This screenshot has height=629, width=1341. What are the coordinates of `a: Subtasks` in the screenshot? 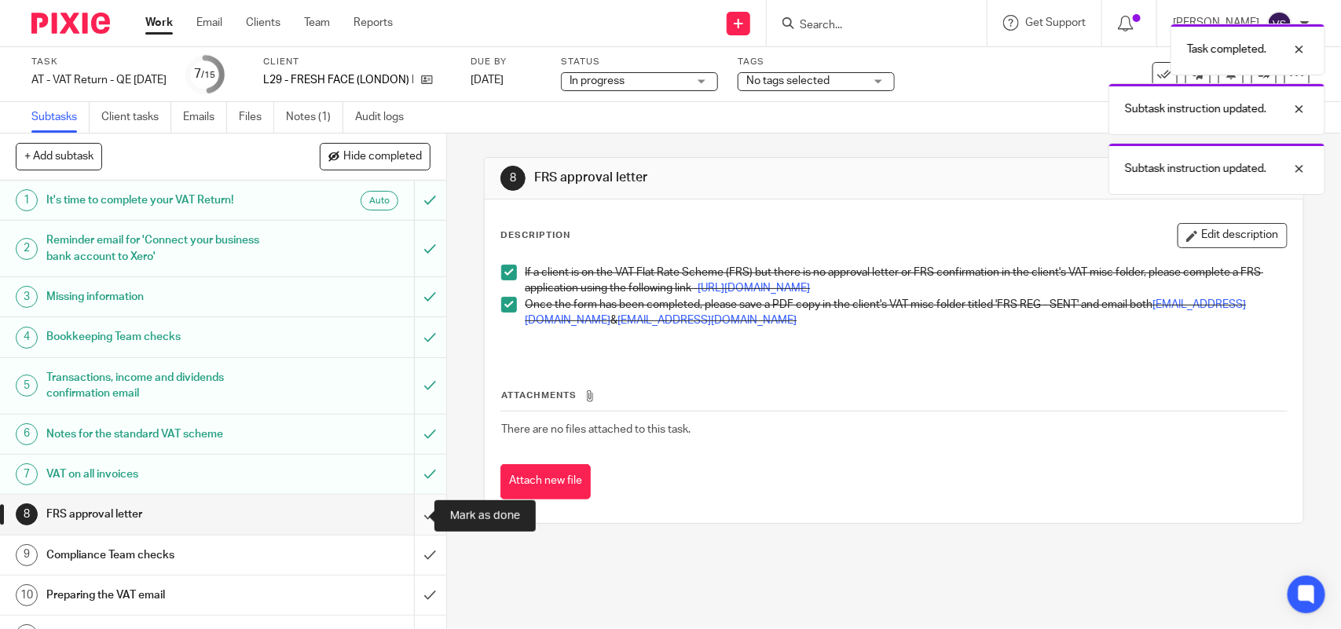 It's located at (60, 117).